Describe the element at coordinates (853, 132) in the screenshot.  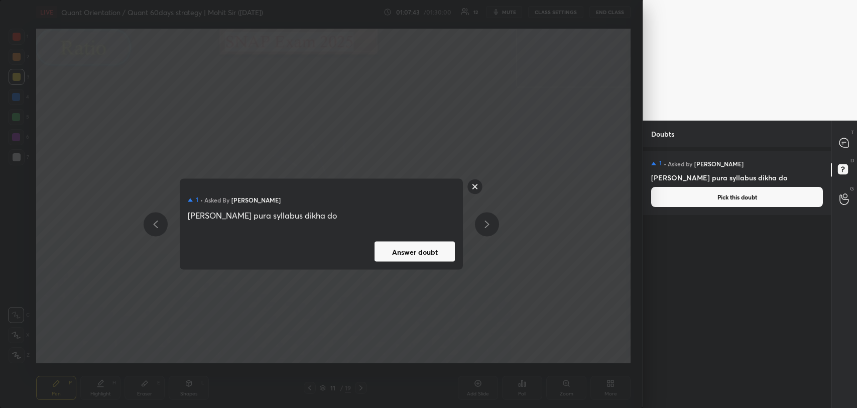
I see `p: T` at that location.